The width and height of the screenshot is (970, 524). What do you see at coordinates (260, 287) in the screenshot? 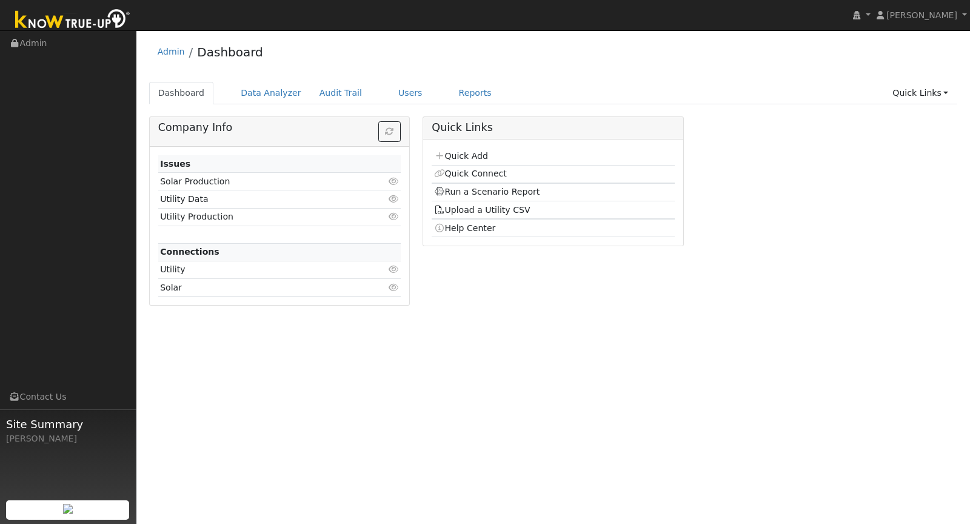
I see `td: Solar` at bounding box center [260, 287].